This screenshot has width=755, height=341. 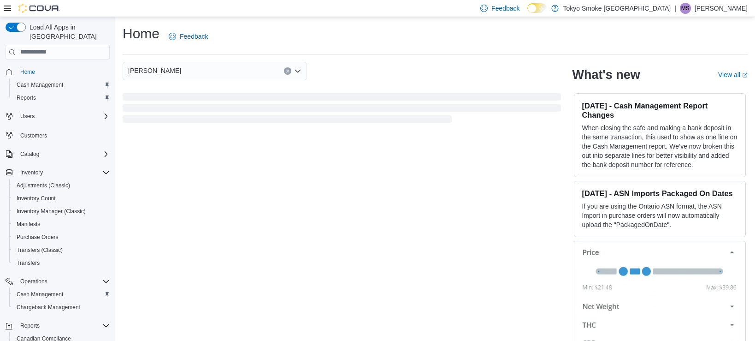 What do you see at coordinates (48, 307) in the screenshot?
I see `a: Chargeback Management` at bounding box center [48, 307].